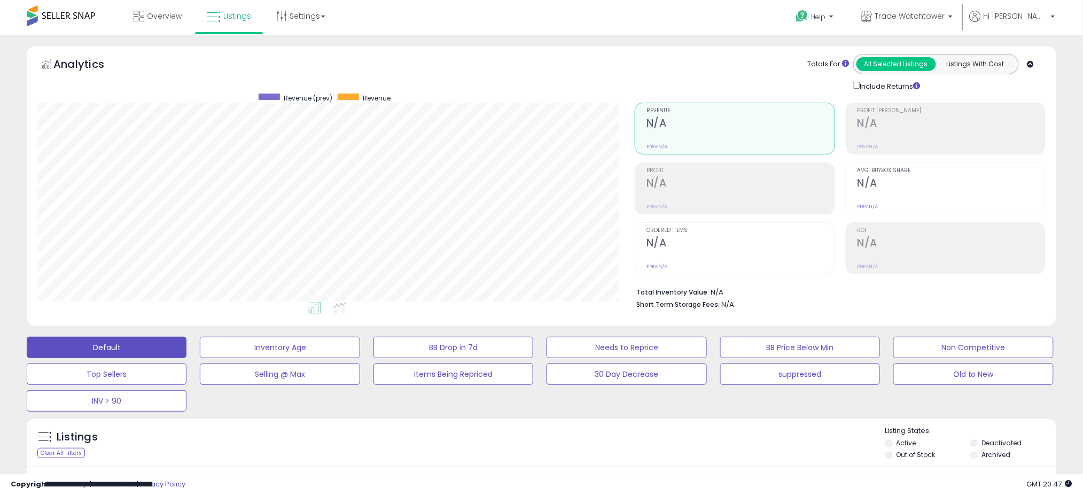 The height and width of the screenshot is (495, 1083). I want to click on label: Active, so click(906, 442).